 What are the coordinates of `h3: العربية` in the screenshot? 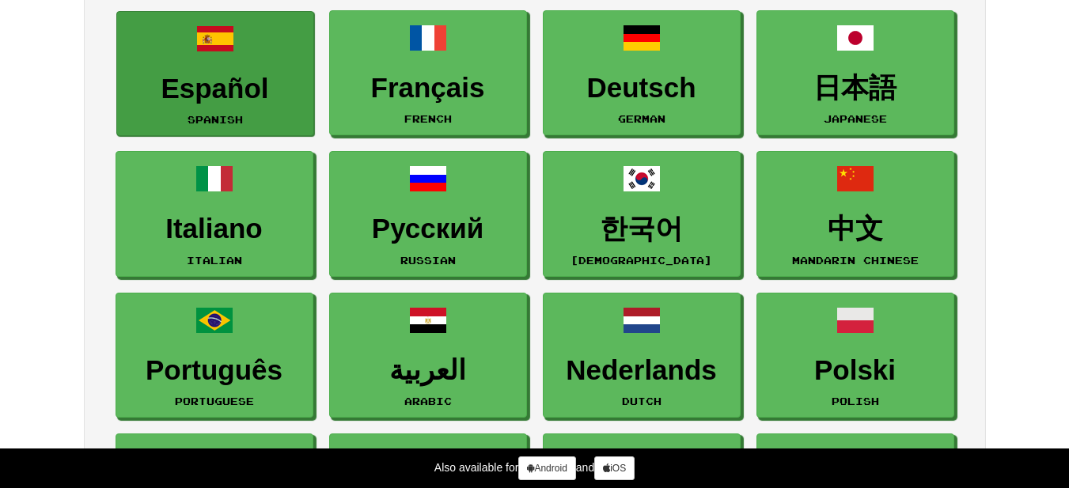 It's located at (428, 370).